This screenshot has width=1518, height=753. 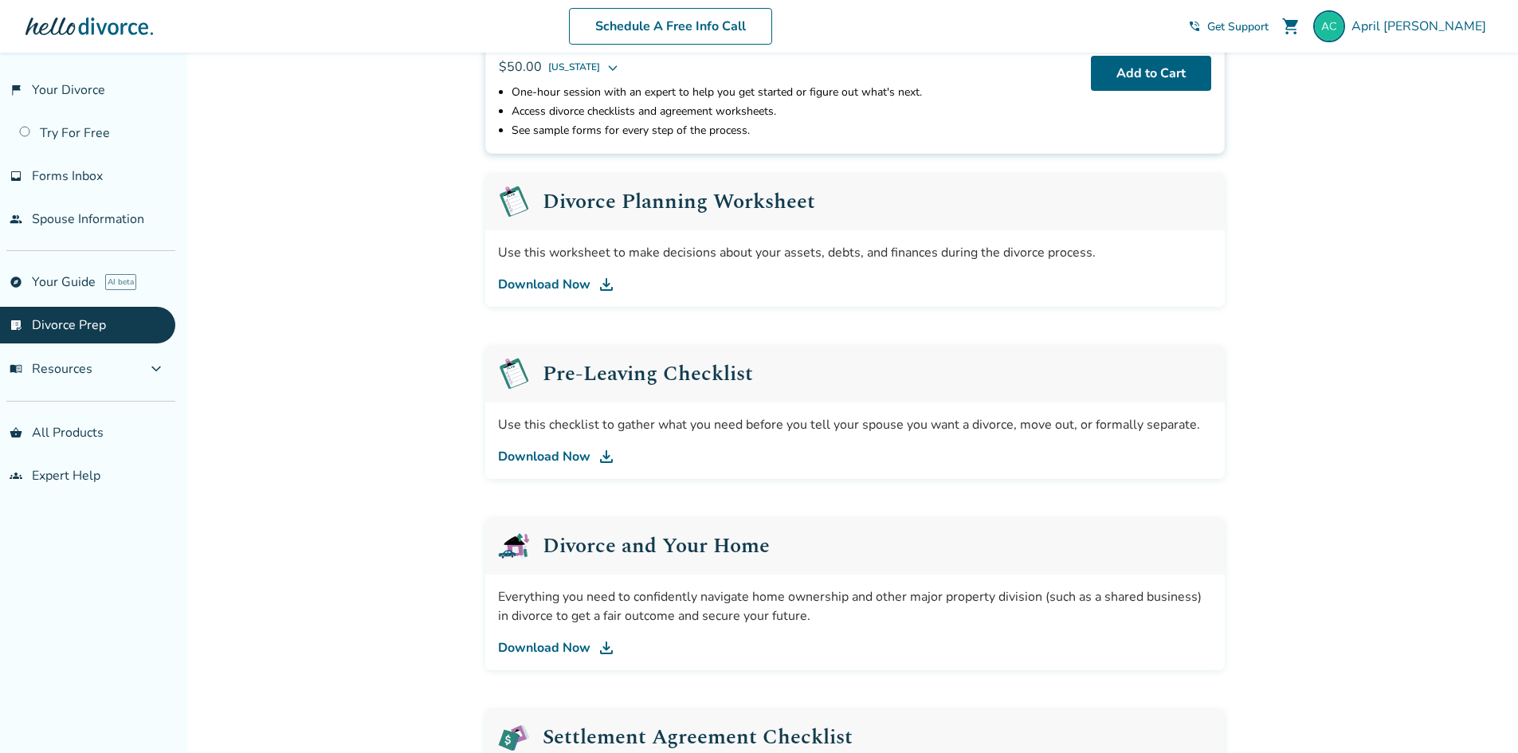 What do you see at coordinates (1228, 26) in the screenshot?
I see `a: phone_in_talkGet Support` at bounding box center [1228, 26].